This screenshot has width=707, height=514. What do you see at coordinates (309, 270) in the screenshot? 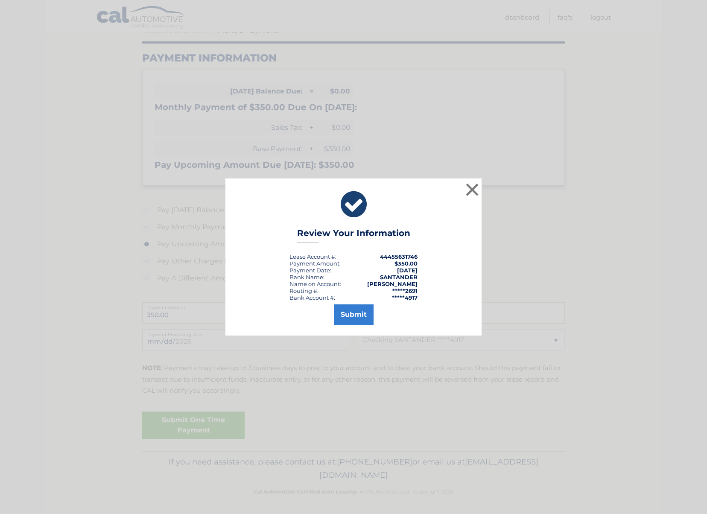
I see `span: Payment Date` at bounding box center [309, 270].